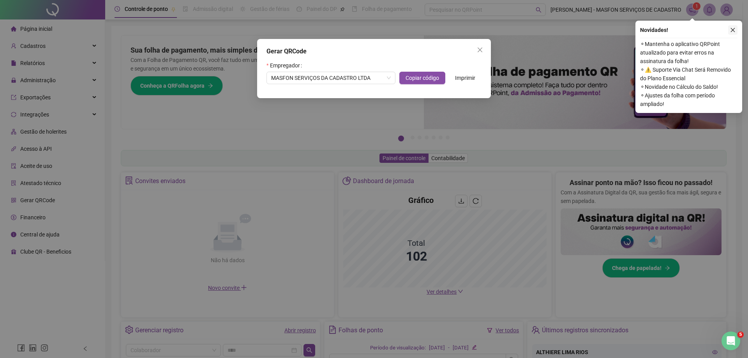  I want to click on span: MASFON SERVIÇOS DA CADASTRO LTDA, so click(331, 78).